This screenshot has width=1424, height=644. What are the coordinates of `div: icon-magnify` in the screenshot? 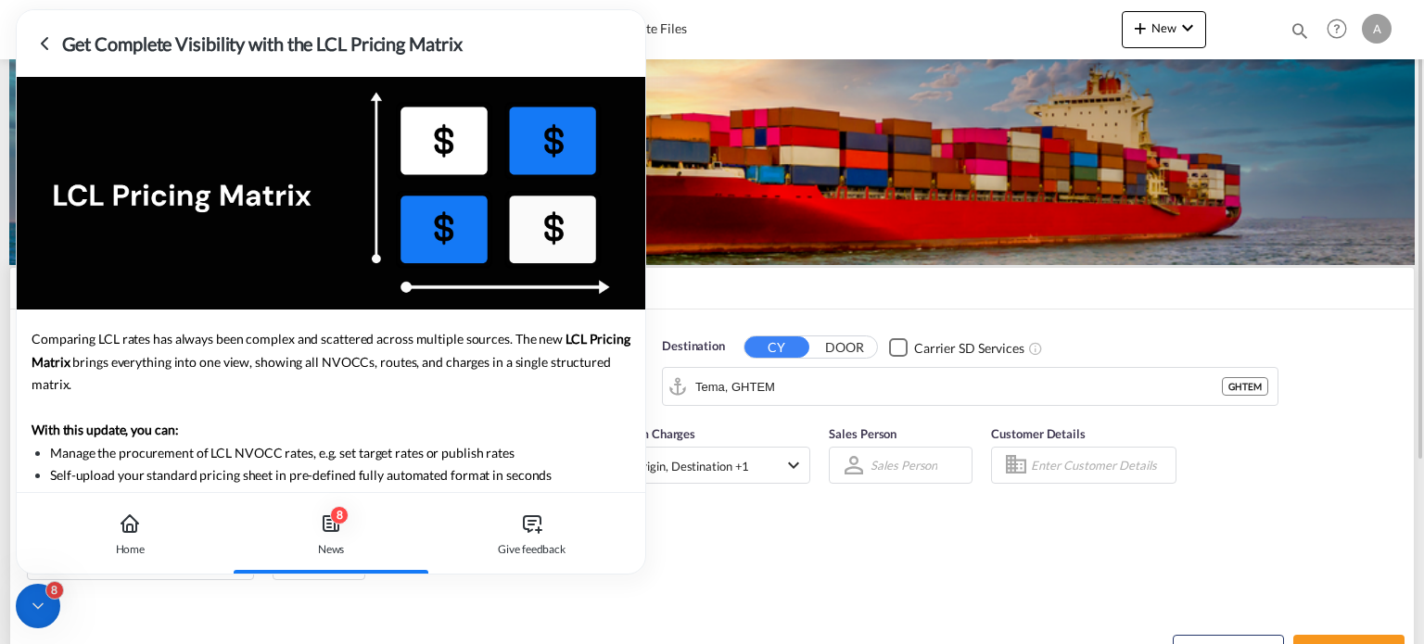 It's located at (1300, 34).